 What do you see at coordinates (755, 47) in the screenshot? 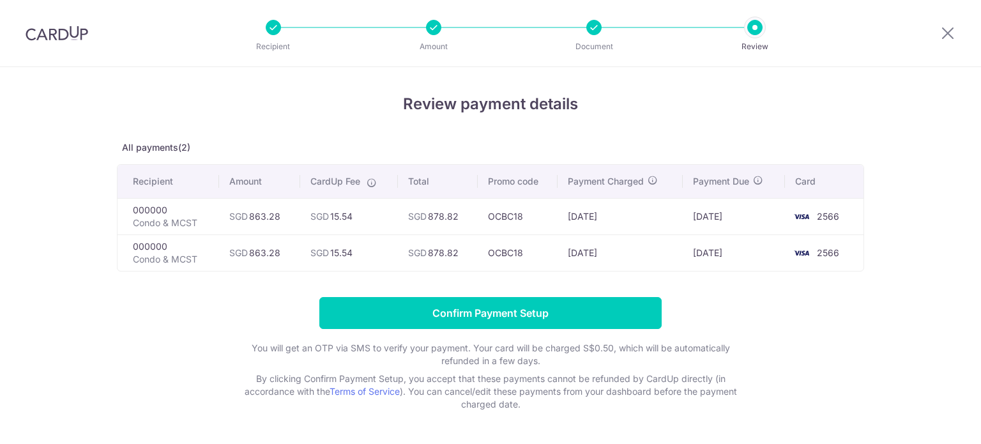
I see `p: Review` at bounding box center [755, 47].